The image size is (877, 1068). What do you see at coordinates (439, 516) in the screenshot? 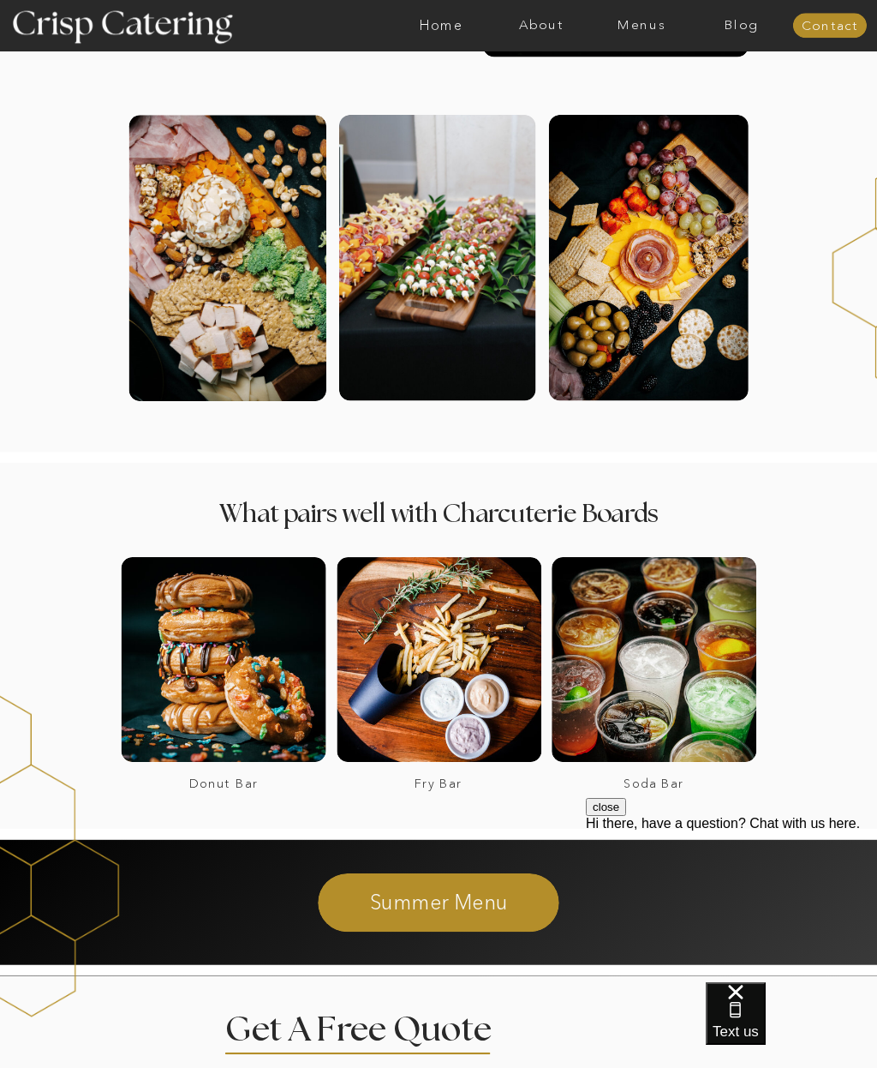
I see `h2: What pairs well with Charcuterie Boards` at bounding box center [439, 516].